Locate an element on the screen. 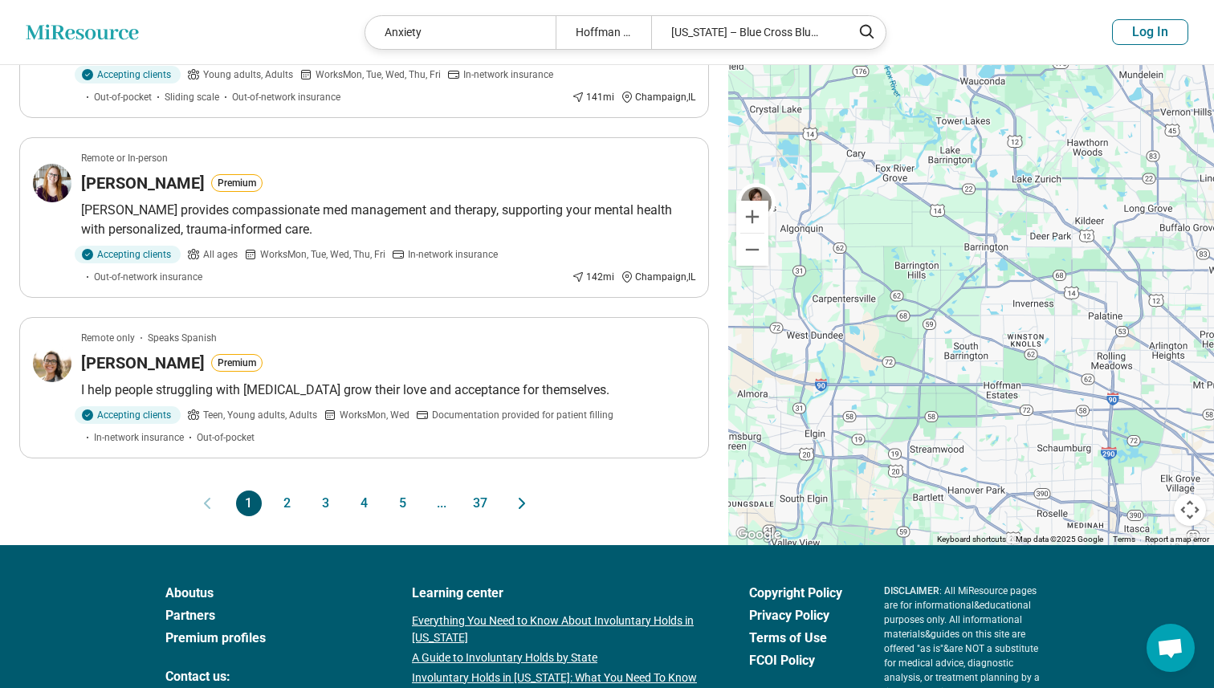 The image size is (1214, 688). span: Map data ©2025 Google is located at coordinates (1059, 539).